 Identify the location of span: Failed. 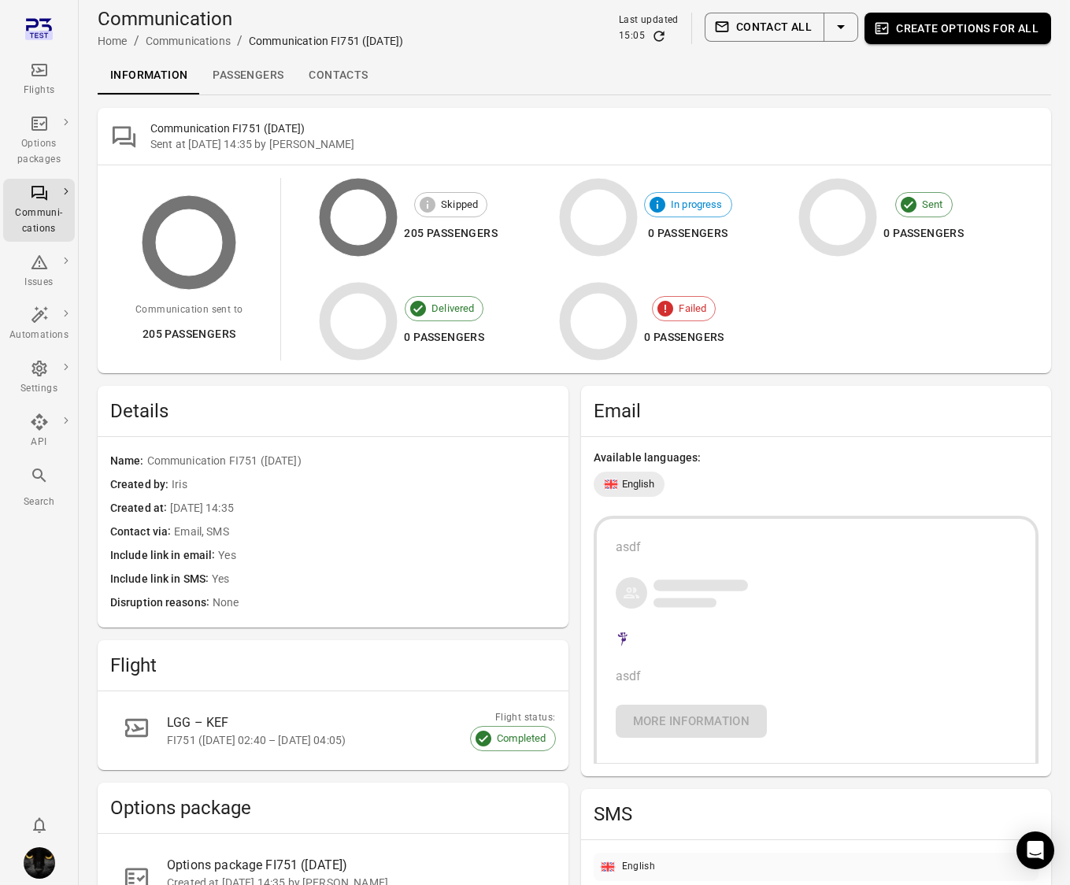
(692, 309).